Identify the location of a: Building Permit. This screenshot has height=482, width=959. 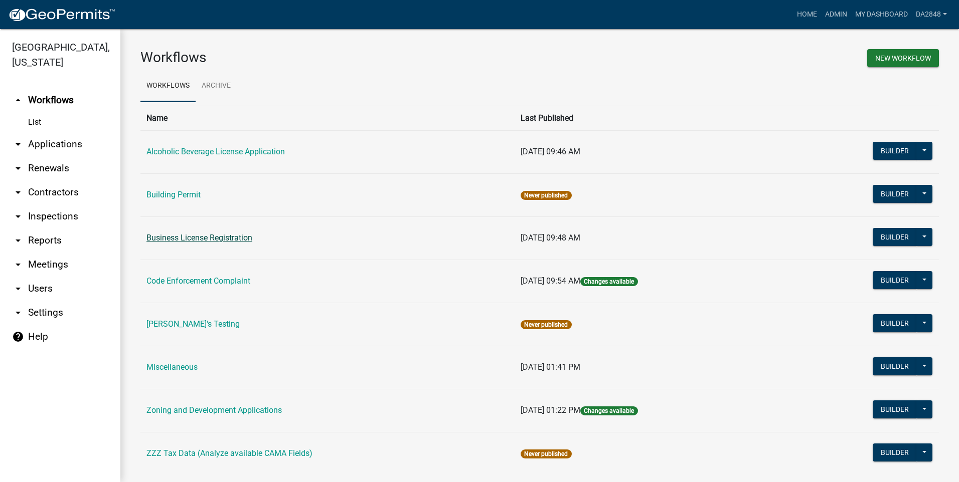
(173, 195).